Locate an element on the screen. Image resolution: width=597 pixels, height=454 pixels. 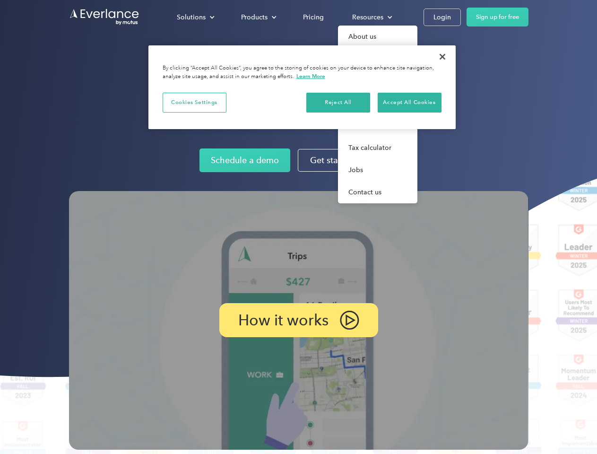
a: Login is located at coordinates (442, 17).